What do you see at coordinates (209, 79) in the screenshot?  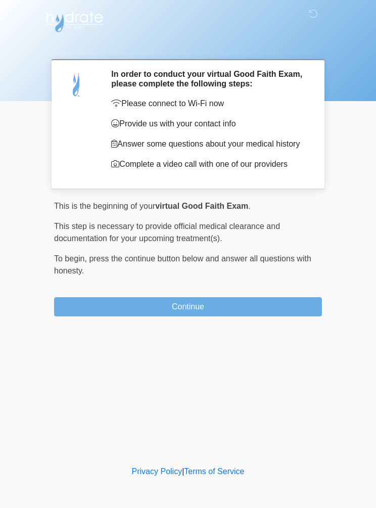 I see `h2: In order to conduct your virtual Good Faith Exam, please complete the following steps:` at bounding box center [209, 79].